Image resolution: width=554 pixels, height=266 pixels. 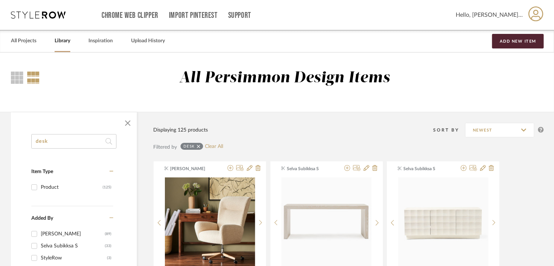 I want to click on div: Selva Subikksa S, so click(x=73, y=246).